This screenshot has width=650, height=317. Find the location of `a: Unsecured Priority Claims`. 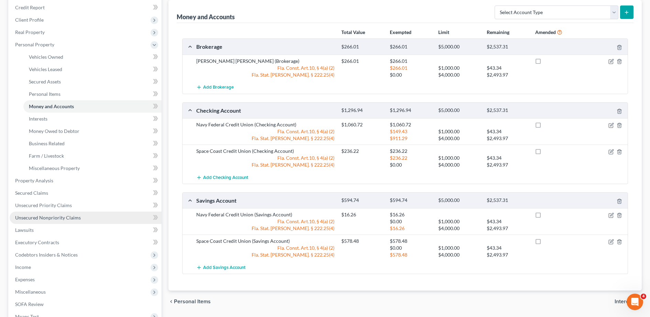

a: Unsecured Priority Claims is located at coordinates (86, 206).